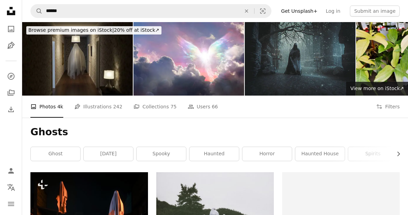 The image size is (408, 215). I want to click on span: Browse premium images on iStock |, so click(71, 30).